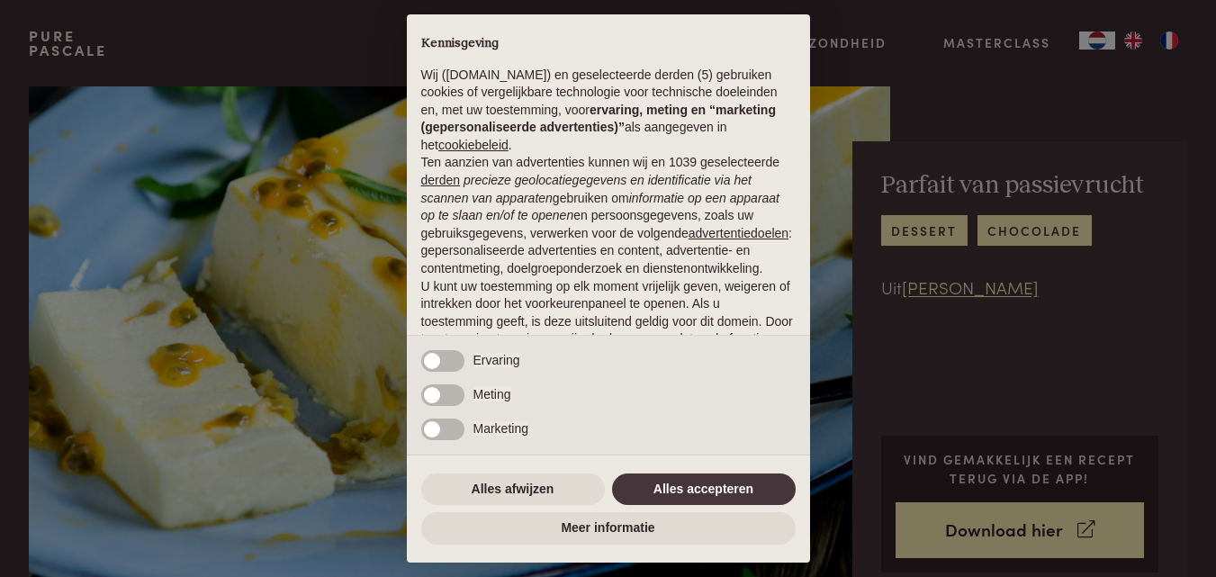 The width and height of the screenshot is (1216, 577). Describe the element at coordinates (609, 528) in the screenshot. I see `button: Meer informatie` at that location.